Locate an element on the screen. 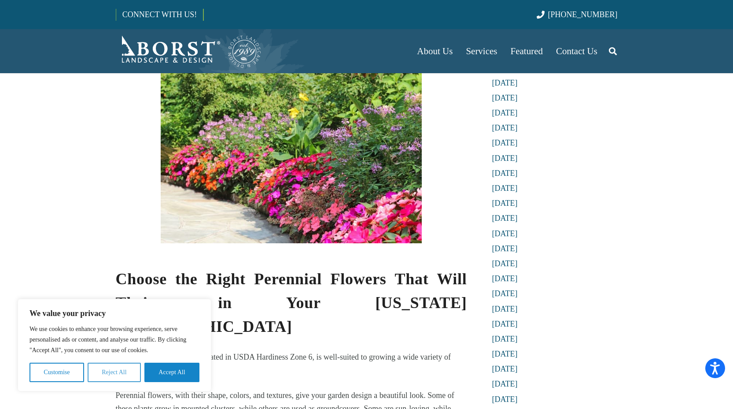 This screenshot has height=409, width=733. span: About Us is located at coordinates (435, 51).